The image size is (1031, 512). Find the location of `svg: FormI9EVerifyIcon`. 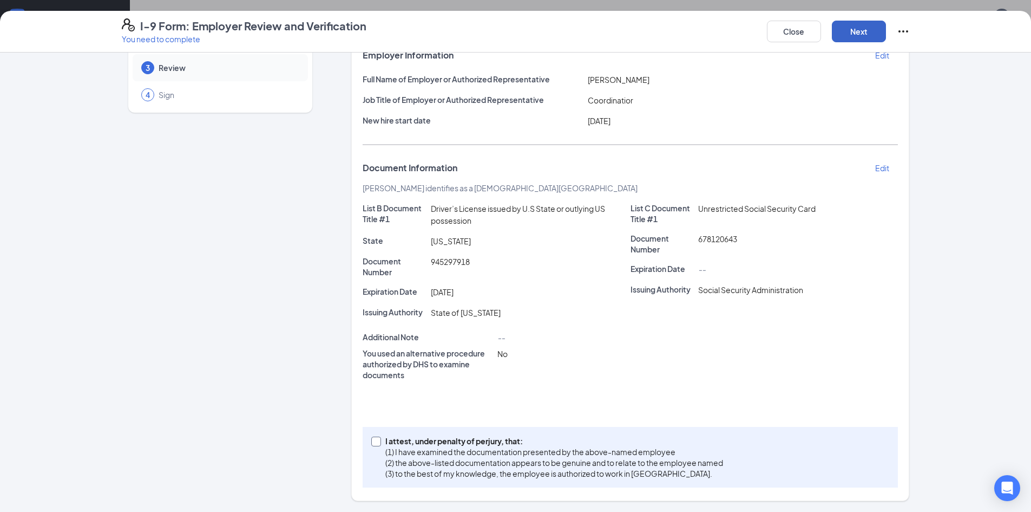

svg: FormI9EVerifyIcon is located at coordinates (128, 25).